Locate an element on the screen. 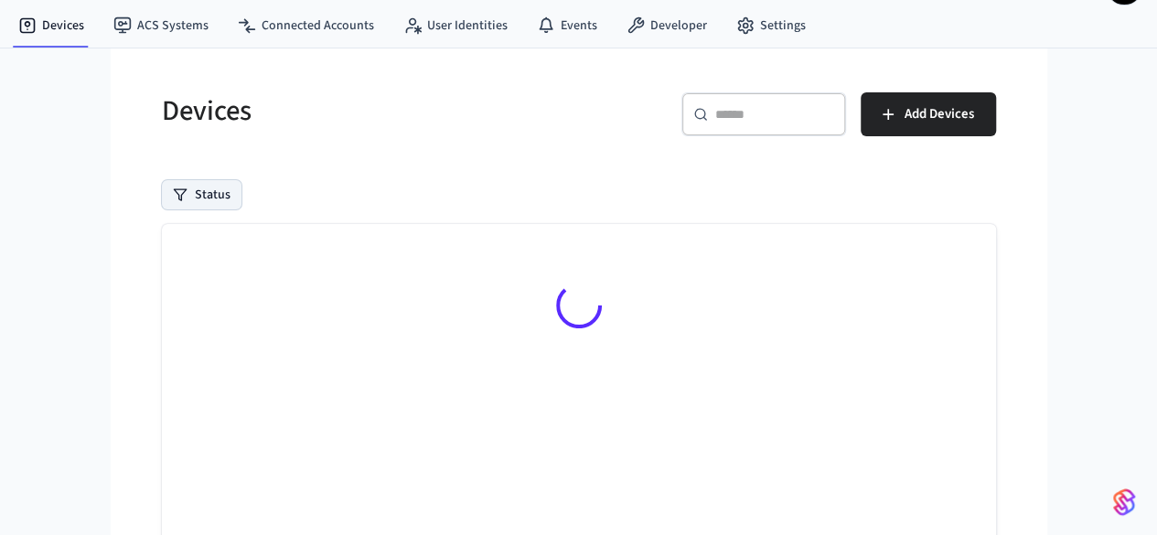  a: Settings is located at coordinates (771, 26).